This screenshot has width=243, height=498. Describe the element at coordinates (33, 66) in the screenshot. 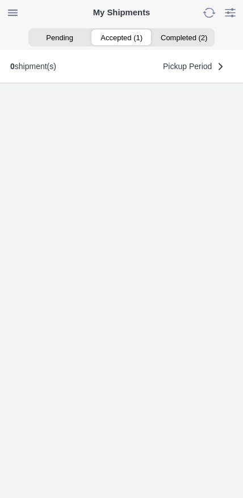

I see `div: shipment(s)` at that location.